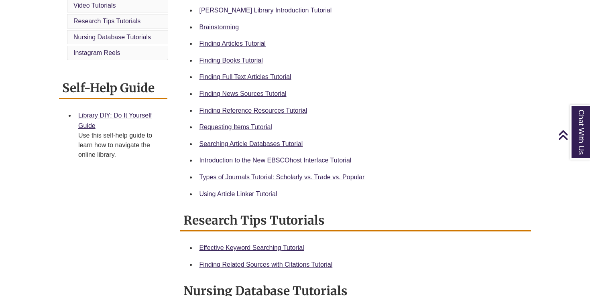 The height and width of the screenshot is (296, 590). I want to click on div: Use this self-help guide to learn how to navigate the online library., so click(120, 145).